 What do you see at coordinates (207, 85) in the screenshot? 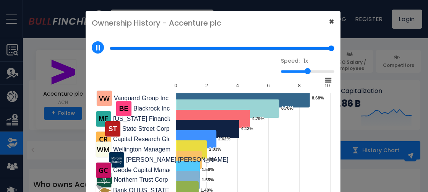
I see `text: 2` at bounding box center [207, 85].